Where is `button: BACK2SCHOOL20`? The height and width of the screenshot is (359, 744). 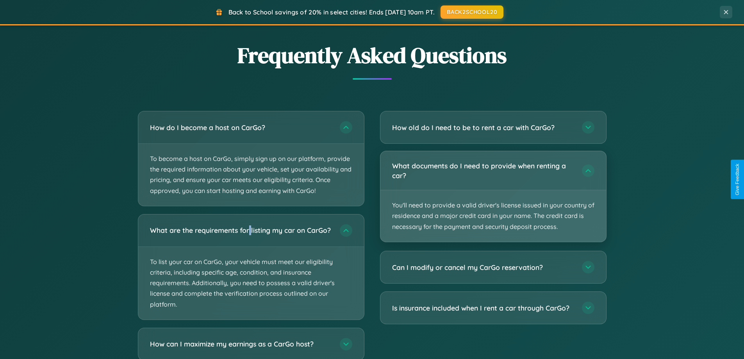
button: BACK2SCHOOL20 is located at coordinates (472, 12).